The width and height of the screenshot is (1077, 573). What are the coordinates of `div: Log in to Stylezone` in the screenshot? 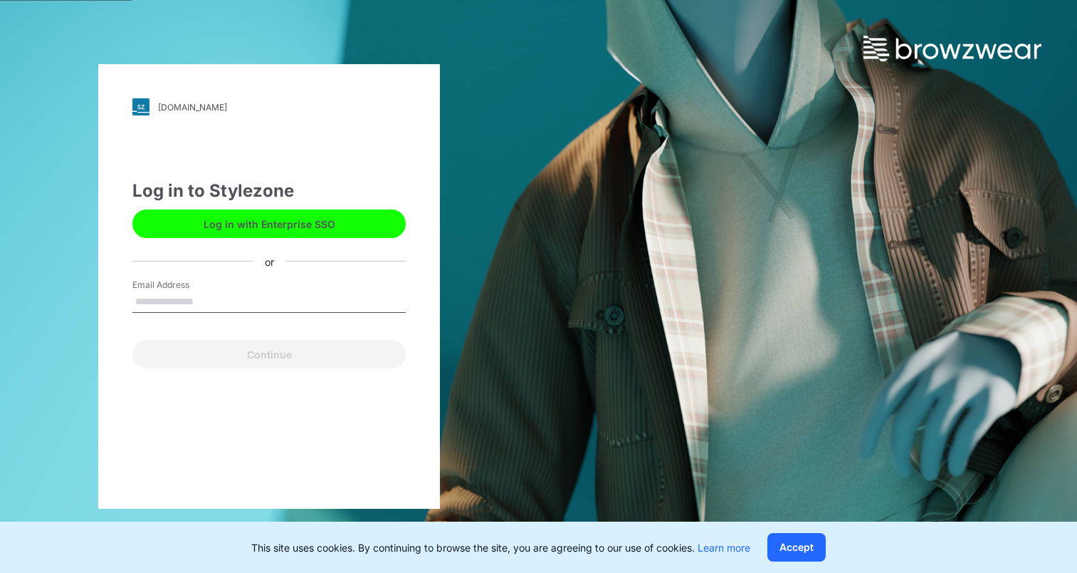 It's located at (269, 191).